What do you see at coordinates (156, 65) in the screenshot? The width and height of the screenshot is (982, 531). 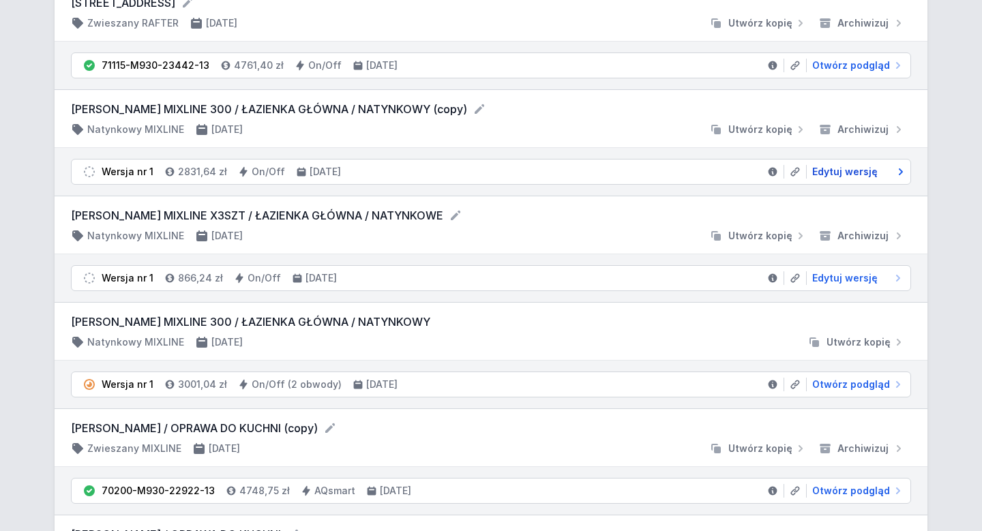 I see `div: 71115-M930-23442-13` at bounding box center [156, 65].